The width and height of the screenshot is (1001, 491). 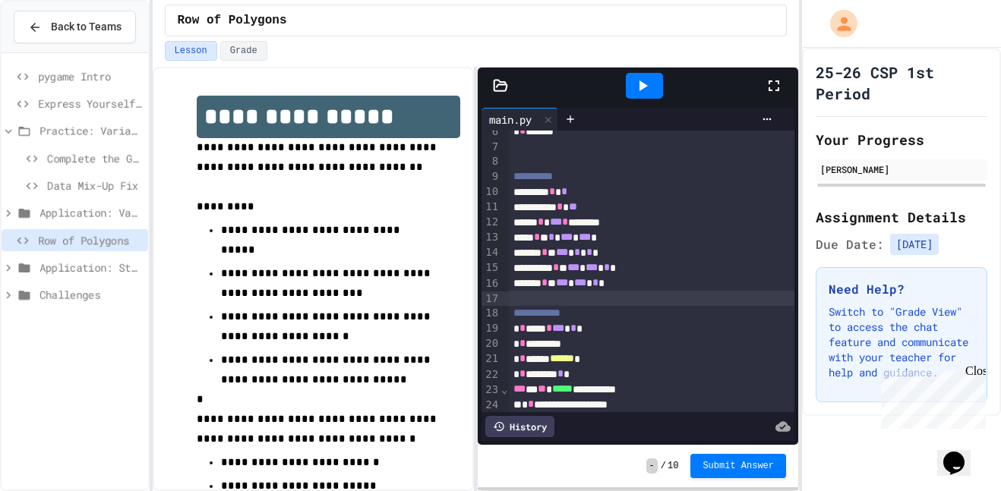 What do you see at coordinates (491, 314) in the screenshot?
I see `div: 18` at bounding box center [491, 314].